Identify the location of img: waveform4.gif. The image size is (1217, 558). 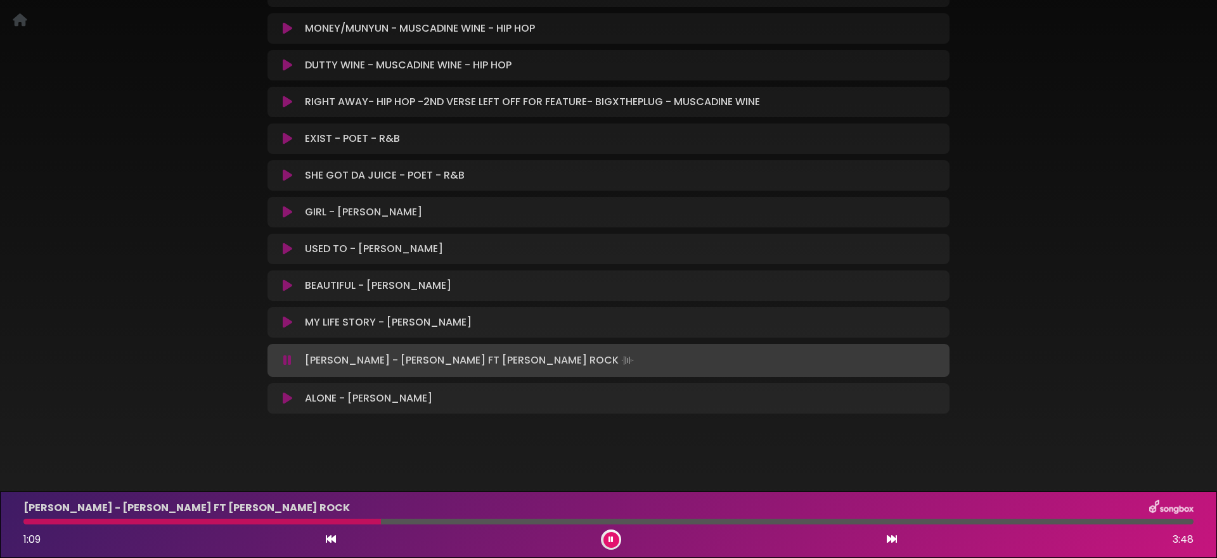
(627, 361).